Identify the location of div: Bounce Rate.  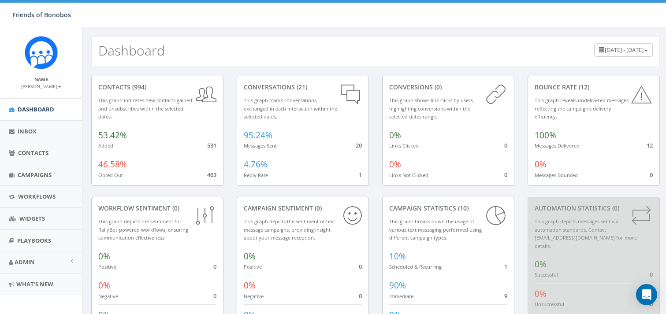
(594, 87).